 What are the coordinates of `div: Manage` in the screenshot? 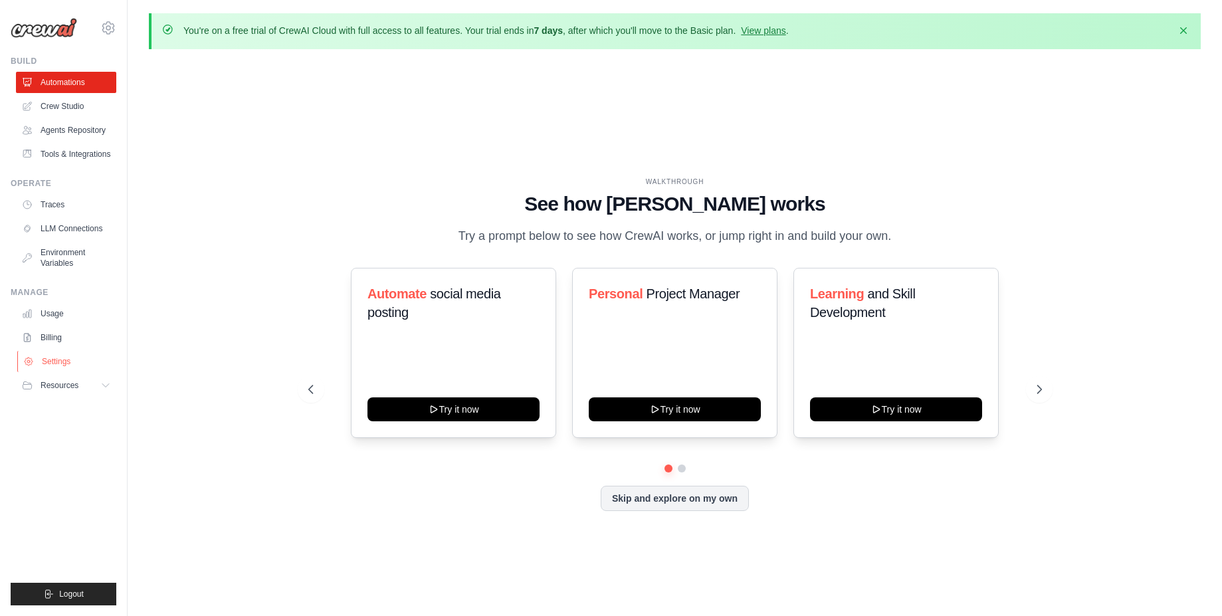 It's located at (63, 292).